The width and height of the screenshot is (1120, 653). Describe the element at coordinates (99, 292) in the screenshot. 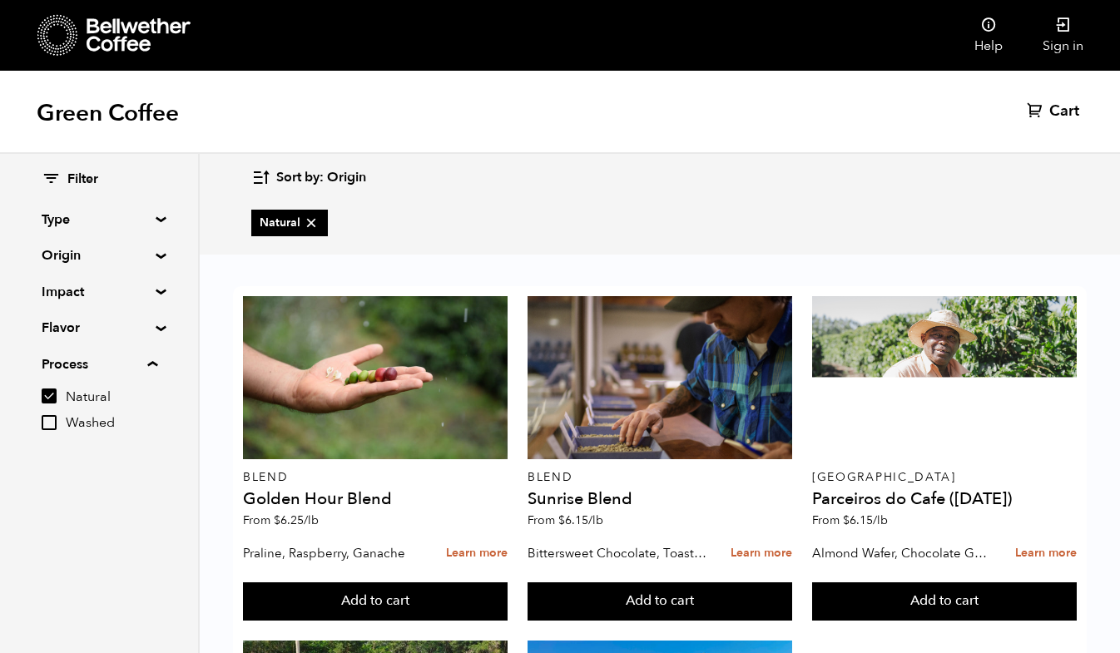

I see `summary: Impact` at that location.